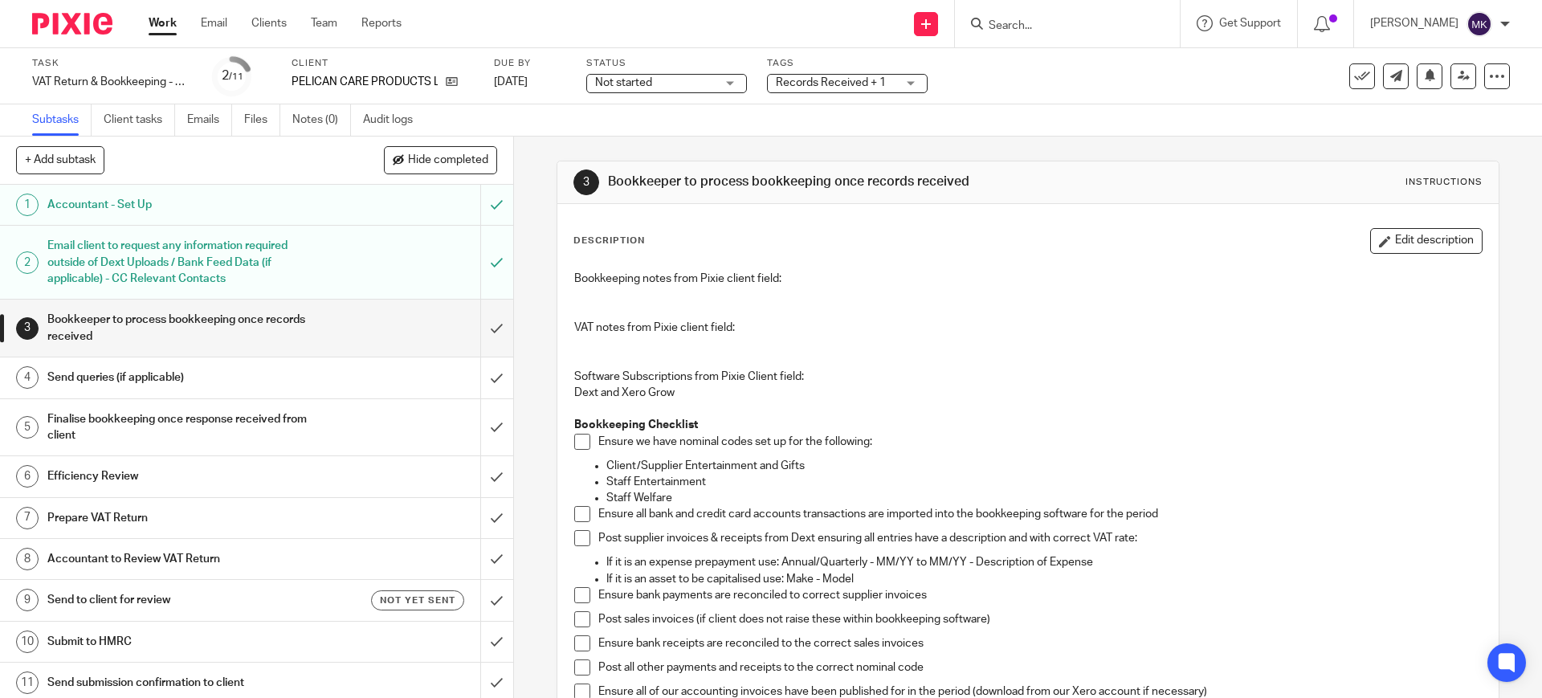 Image resolution: width=1542 pixels, height=698 pixels. Describe the element at coordinates (1027, 328) in the screenshot. I see `p: VAT notes from Pixie client field:` at that location.